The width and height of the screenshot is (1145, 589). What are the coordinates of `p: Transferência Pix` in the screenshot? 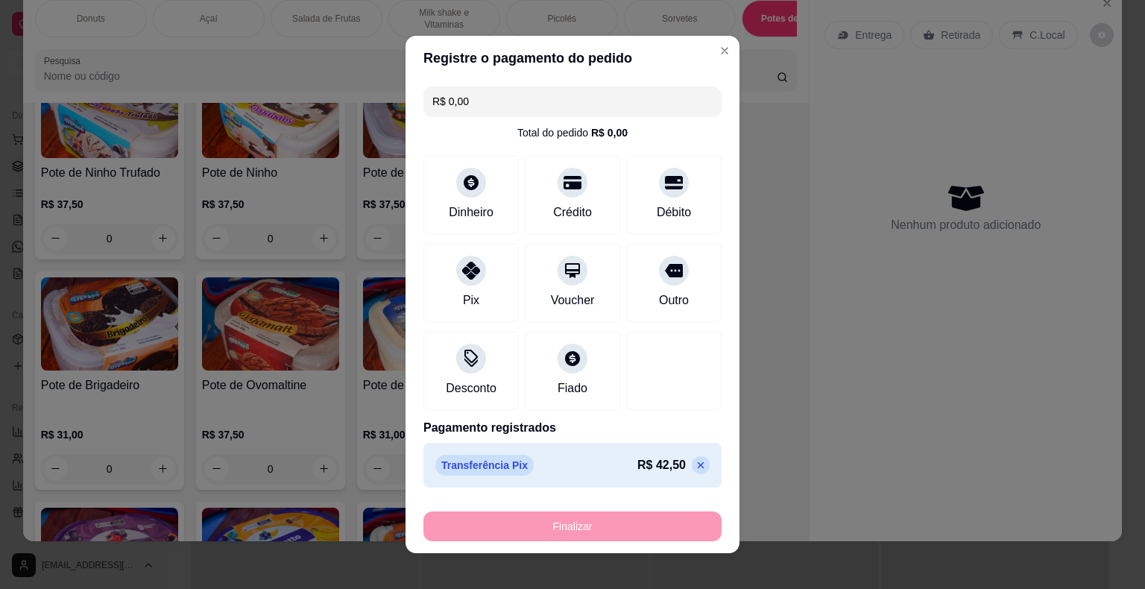 It's located at (485, 465).